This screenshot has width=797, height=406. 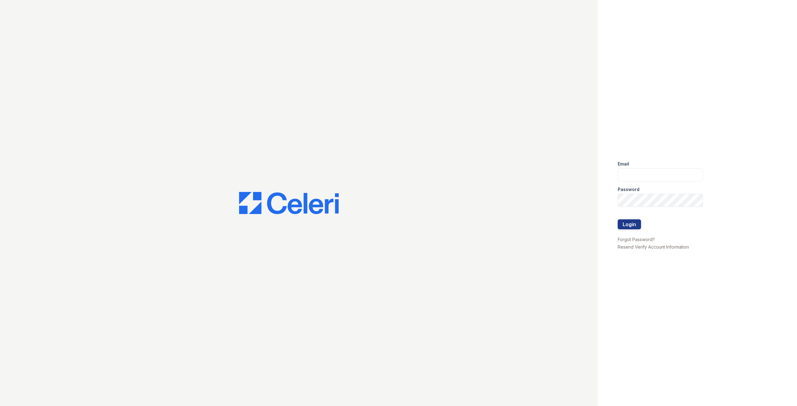 What do you see at coordinates (623, 164) in the screenshot?
I see `label: Email` at bounding box center [623, 164].